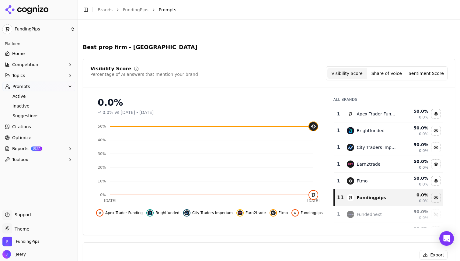 The height and width of the screenshot is (261, 460). Describe the element at coordinates (168, 10) in the screenshot. I see `span: Prompts` at that location.